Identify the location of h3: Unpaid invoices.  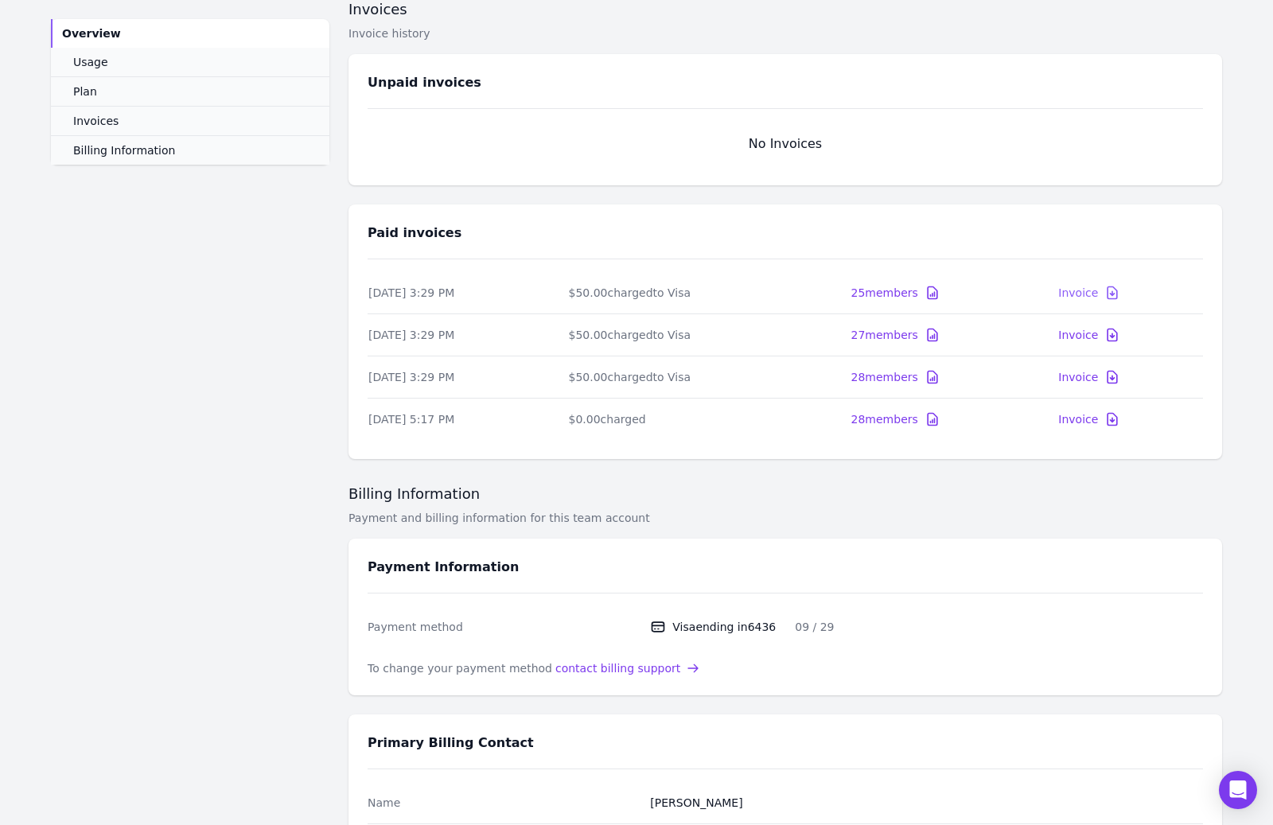
(785, 83).